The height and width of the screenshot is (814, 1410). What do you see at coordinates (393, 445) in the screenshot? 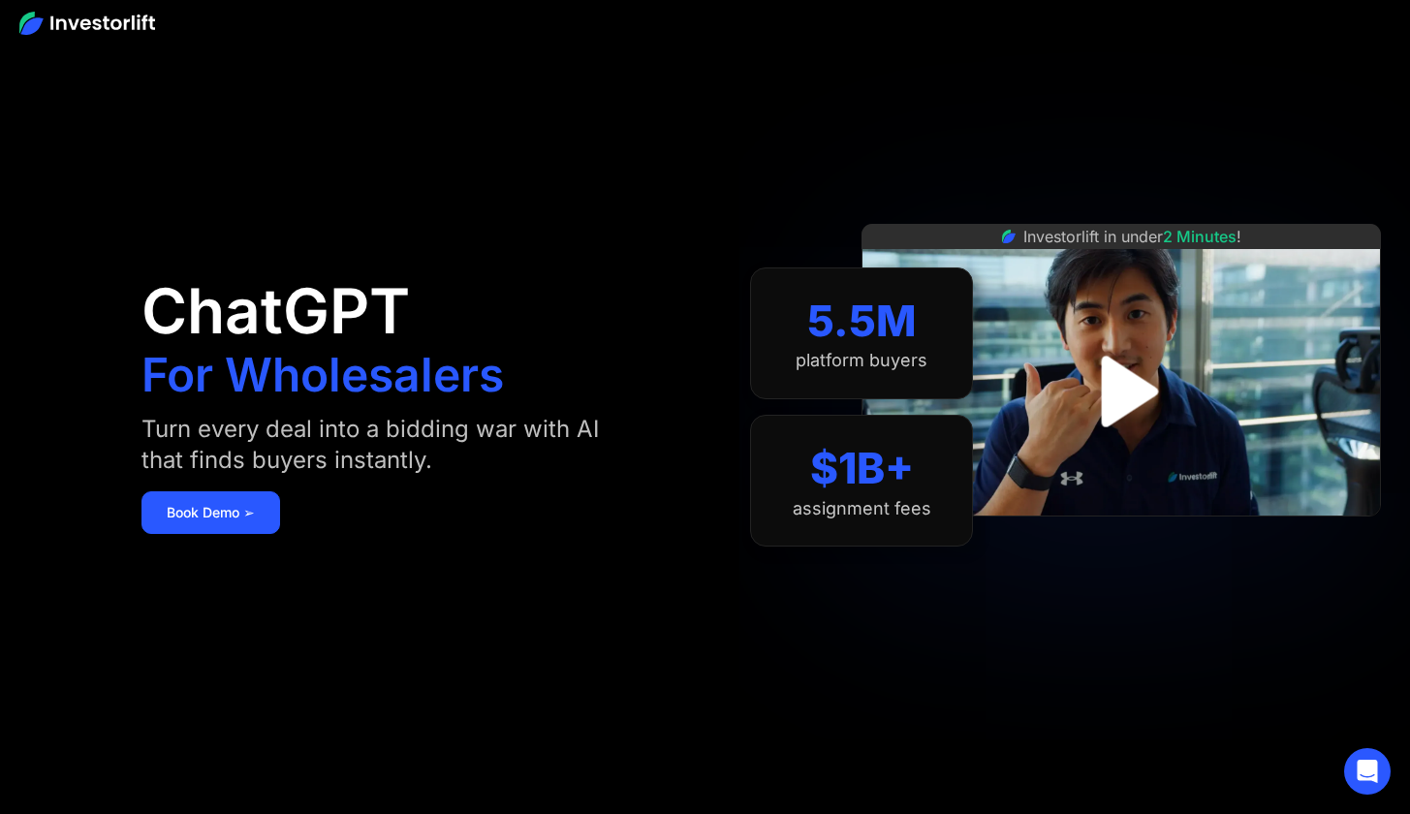
I see `div: Turn every deal into a bidding war with AI that finds buyers instantly.` at bounding box center [393, 445].